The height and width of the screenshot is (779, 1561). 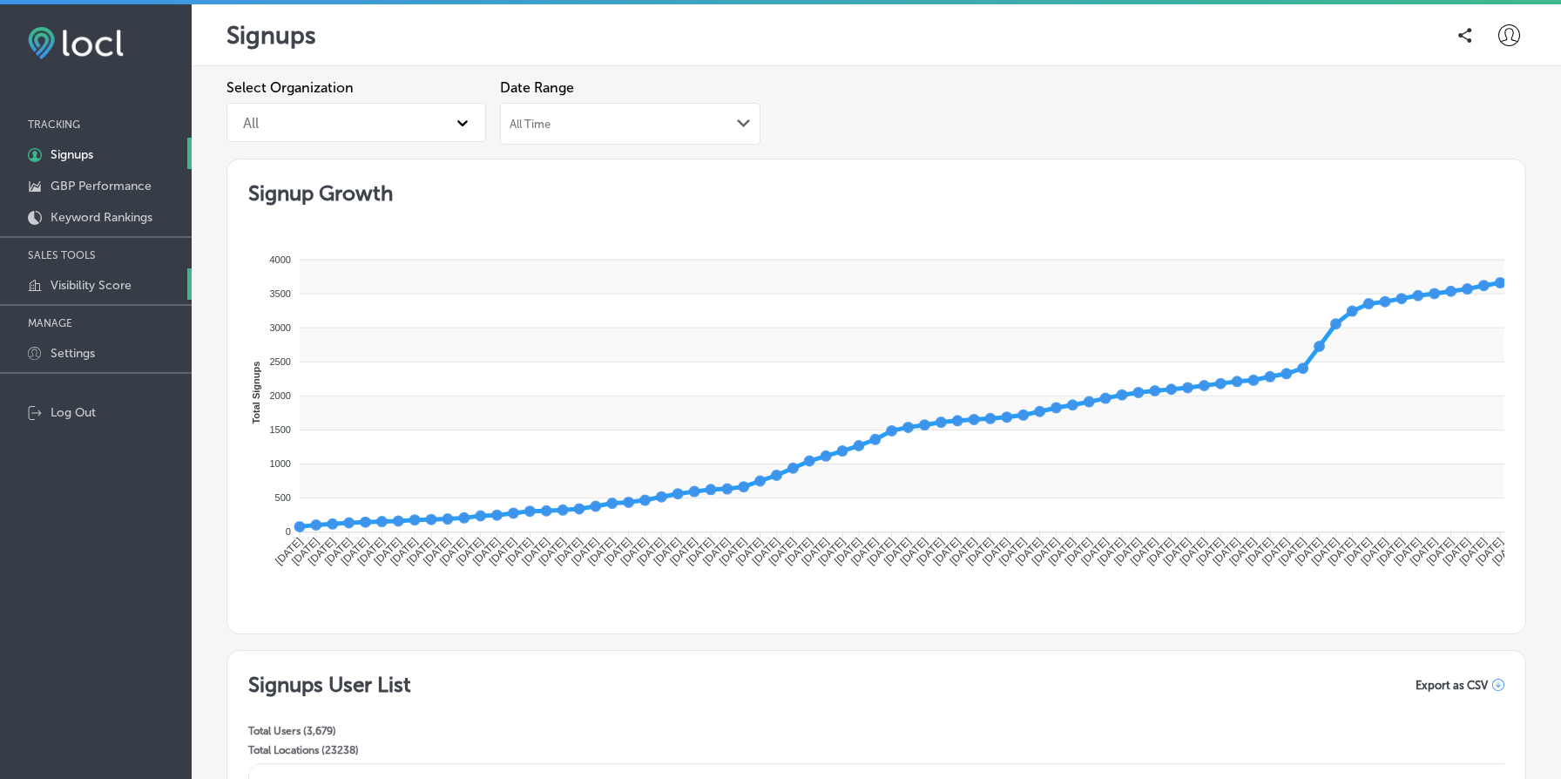 What do you see at coordinates (280, 328) in the screenshot?
I see `tspan: 3000` at bounding box center [280, 328].